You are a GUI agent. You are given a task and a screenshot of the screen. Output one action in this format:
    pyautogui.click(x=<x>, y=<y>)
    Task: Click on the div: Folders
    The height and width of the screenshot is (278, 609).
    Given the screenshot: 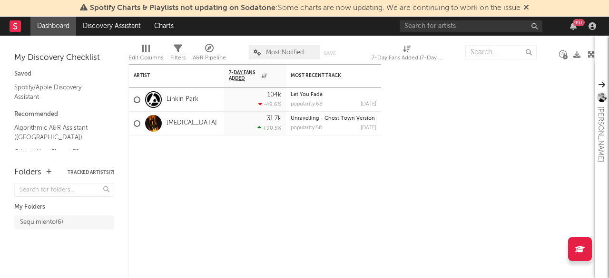 What is the action you would take?
    pyautogui.click(x=28, y=173)
    